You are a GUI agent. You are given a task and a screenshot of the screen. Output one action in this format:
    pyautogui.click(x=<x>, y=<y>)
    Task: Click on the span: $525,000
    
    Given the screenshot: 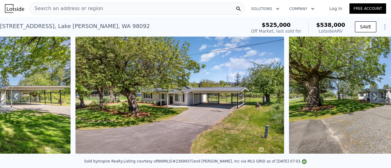 What is the action you would take?
    pyautogui.click(x=276, y=25)
    